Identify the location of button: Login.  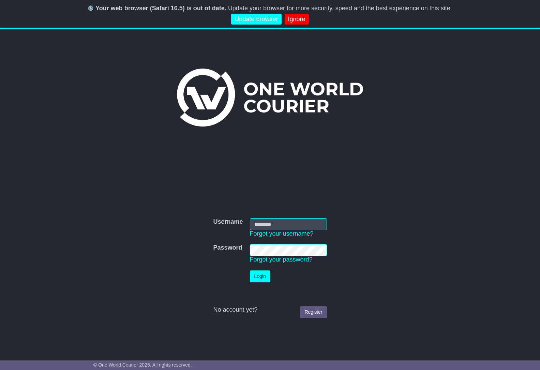
(260, 276).